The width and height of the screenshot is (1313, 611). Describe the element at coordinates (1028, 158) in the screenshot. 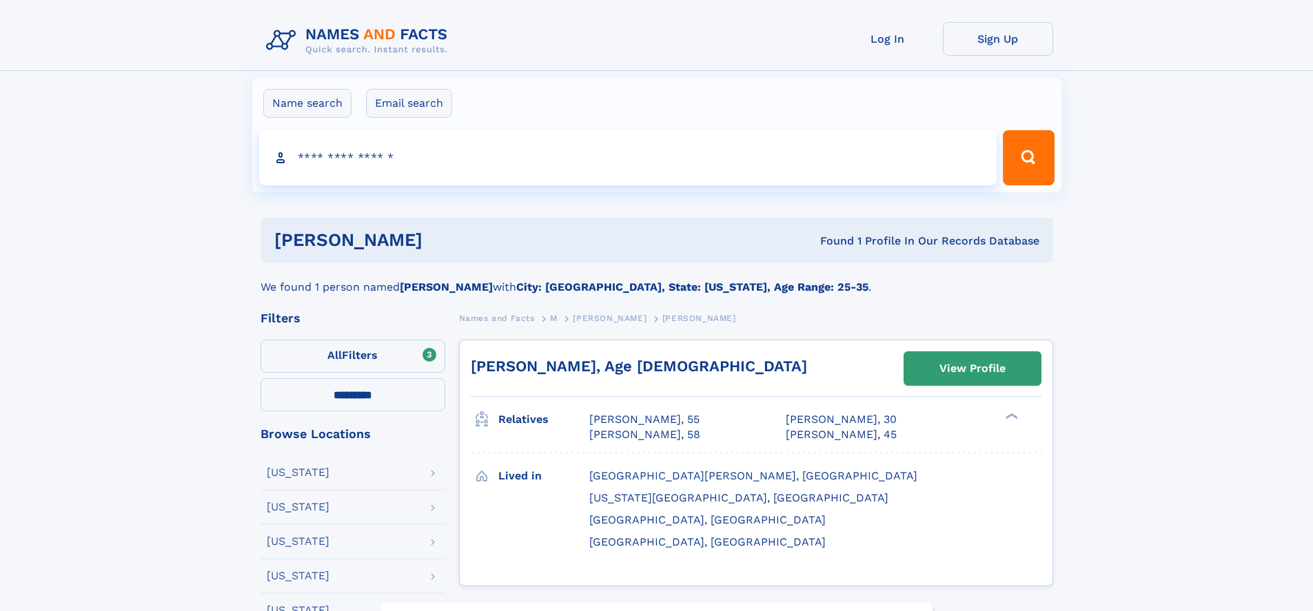

I see `button: Search Button` at that location.